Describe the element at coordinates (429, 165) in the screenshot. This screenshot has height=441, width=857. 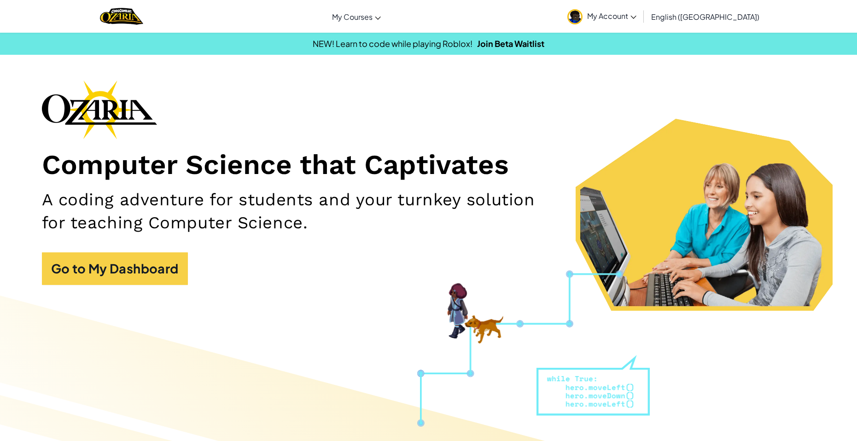
I see `h1: Computer Science that Captivates` at that location.